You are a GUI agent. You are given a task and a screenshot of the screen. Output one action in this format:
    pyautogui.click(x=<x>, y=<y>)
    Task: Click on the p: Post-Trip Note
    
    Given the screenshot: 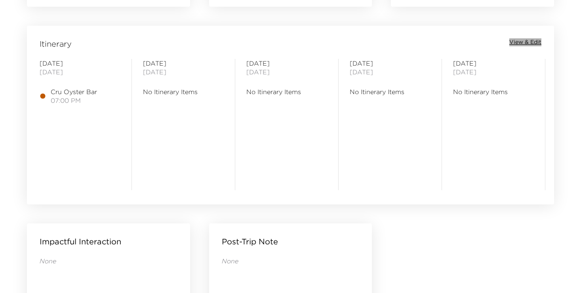 What is the action you would take?
    pyautogui.click(x=250, y=242)
    